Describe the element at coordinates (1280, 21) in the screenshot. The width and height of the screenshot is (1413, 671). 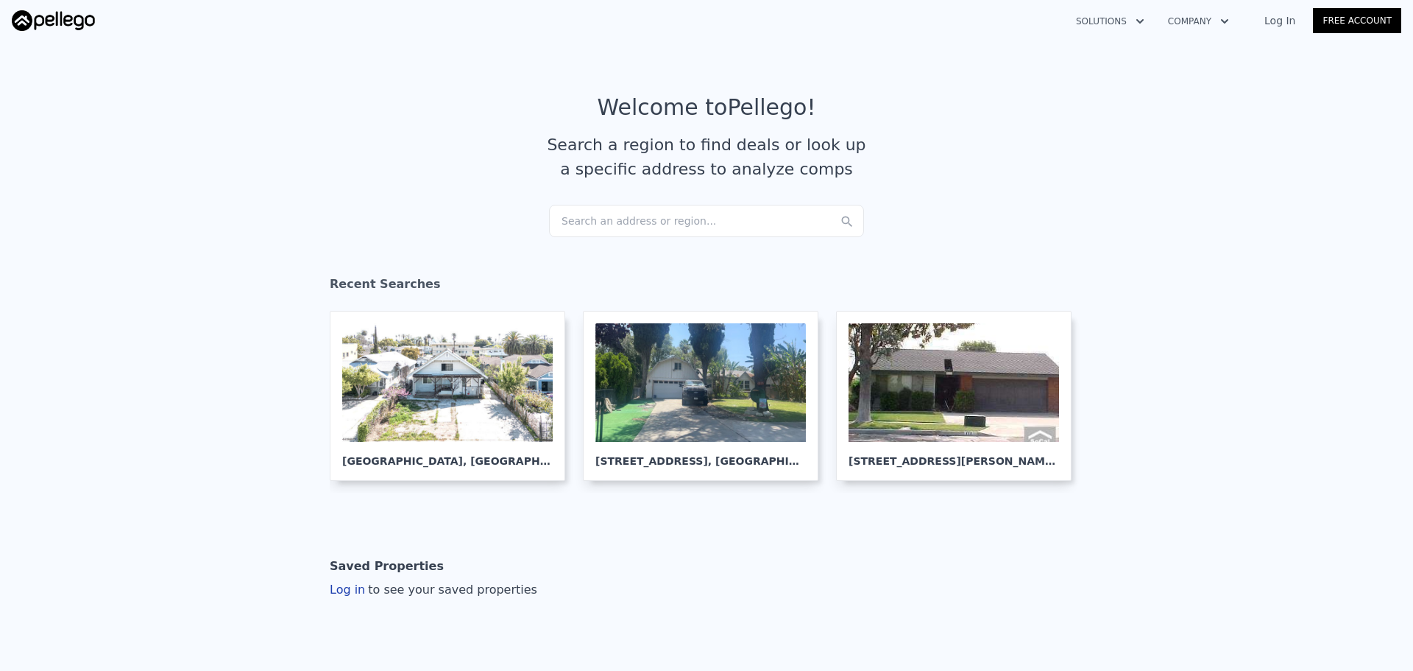
I see `a: Log In` at that location.